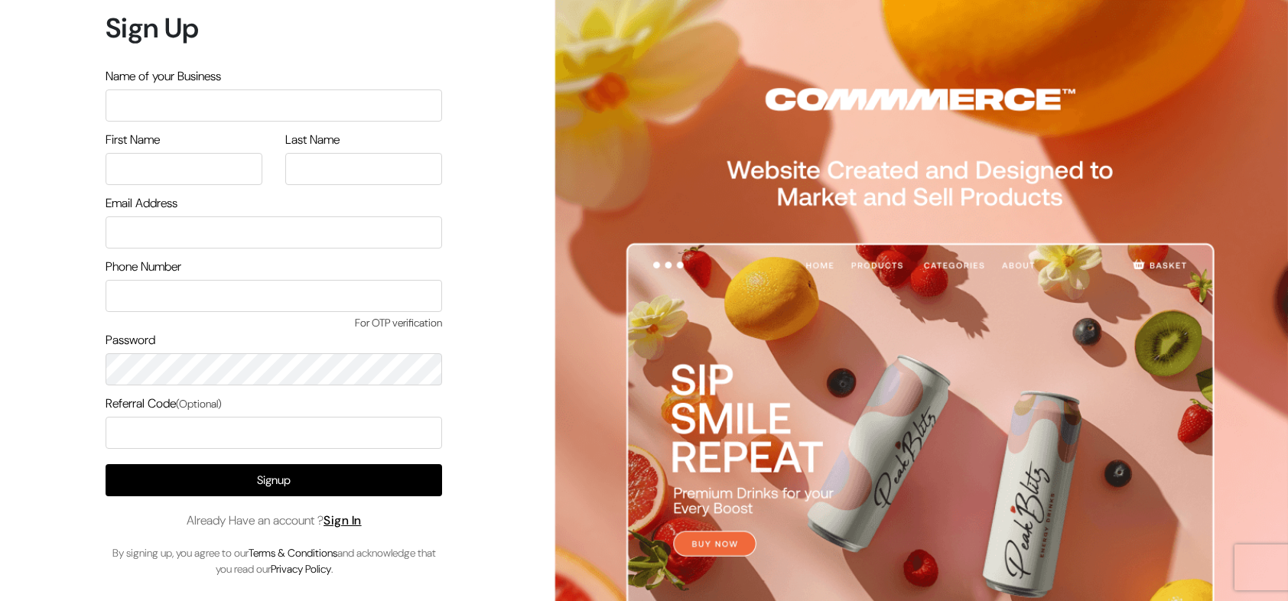  What do you see at coordinates (130, 340) in the screenshot?
I see `label: Password` at bounding box center [130, 340].